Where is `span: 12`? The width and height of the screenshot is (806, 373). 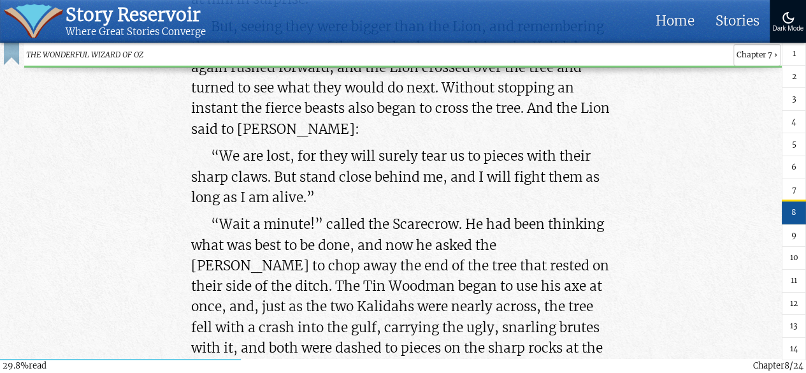
span: 12 is located at coordinates (794, 303).